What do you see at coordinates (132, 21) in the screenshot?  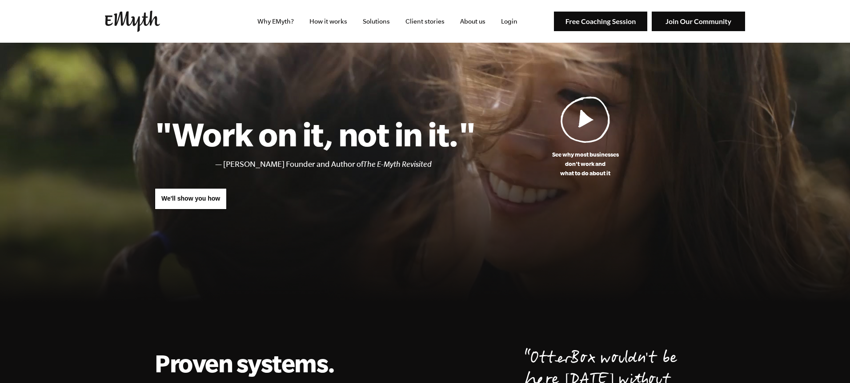 I see `img: EMyth` at bounding box center [132, 21].